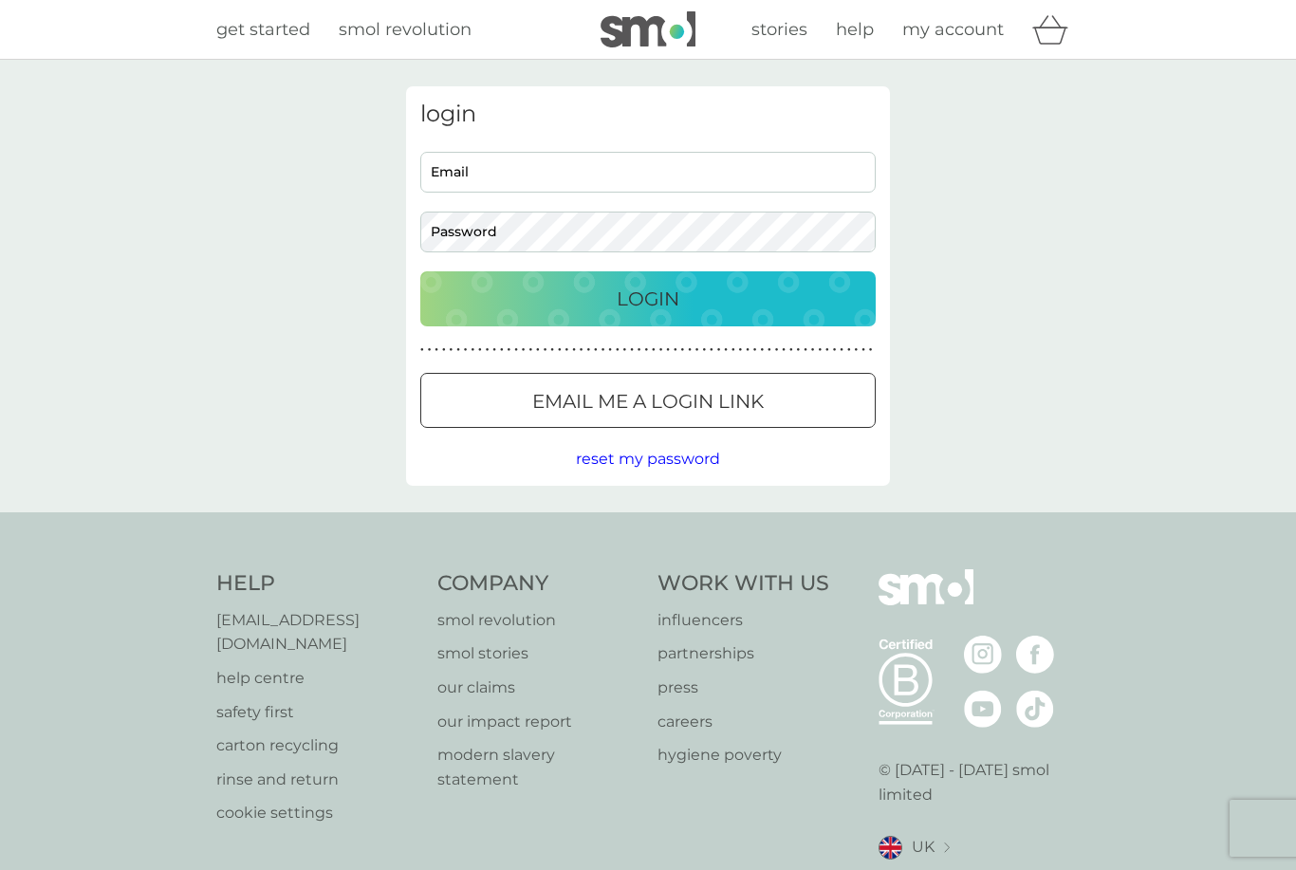 This screenshot has width=1296, height=870. What do you see at coordinates (923, 847) in the screenshot?
I see `span: UK` at bounding box center [923, 847].